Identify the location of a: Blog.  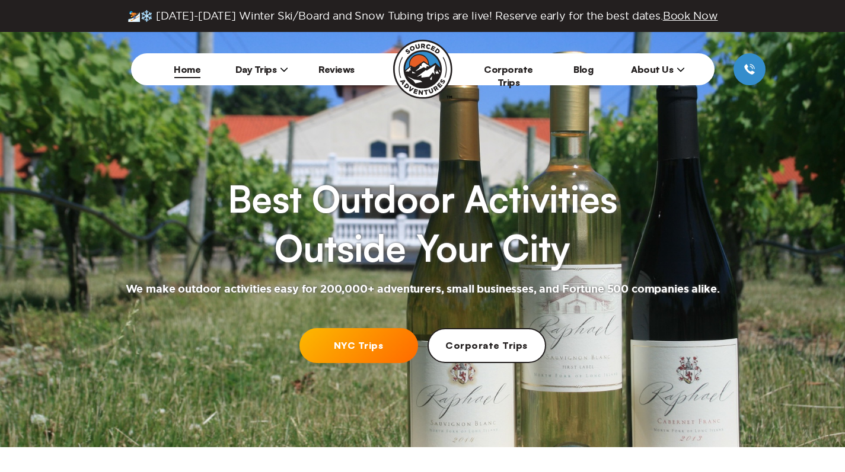
(583, 69).